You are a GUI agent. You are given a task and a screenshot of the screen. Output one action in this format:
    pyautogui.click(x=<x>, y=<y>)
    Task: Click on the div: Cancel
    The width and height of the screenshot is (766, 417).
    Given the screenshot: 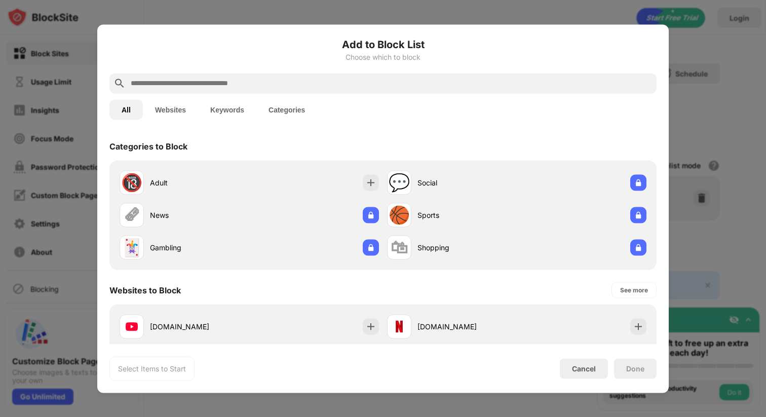 What is the action you would take?
    pyautogui.click(x=583, y=368)
    